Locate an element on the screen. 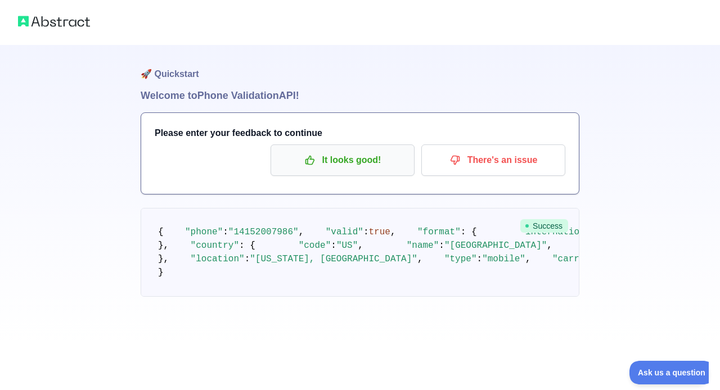 The image size is (720, 390). span: "14152007986" is located at coordinates (263, 232).